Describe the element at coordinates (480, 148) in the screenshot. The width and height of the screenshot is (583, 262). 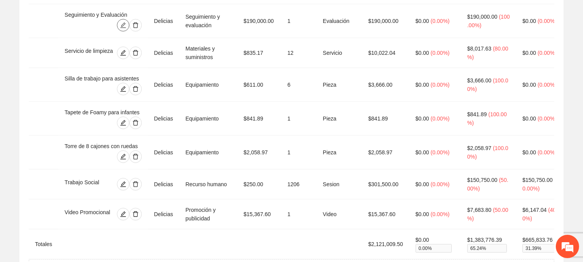
I see `span: $2,058.97` at that location.